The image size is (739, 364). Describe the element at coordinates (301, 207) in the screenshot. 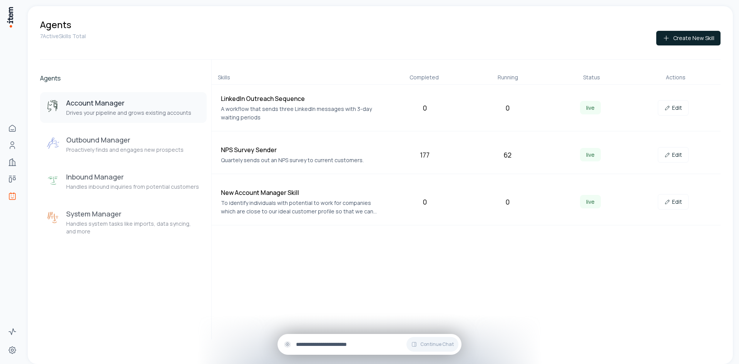

I see `p: To identify individuals with potential to work for companies which are close to our ideal custome...` at that location.